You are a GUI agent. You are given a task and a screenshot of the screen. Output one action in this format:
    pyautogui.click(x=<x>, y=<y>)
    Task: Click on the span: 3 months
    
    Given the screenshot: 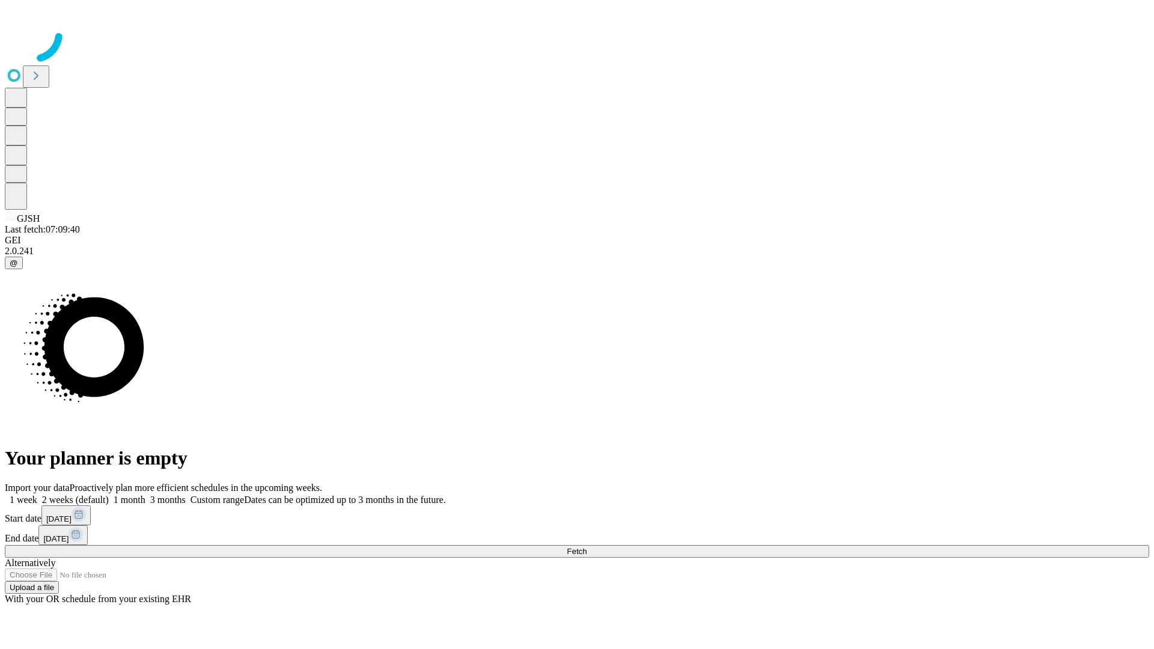 What is the action you would take?
    pyautogui.click(x=168, y=500)
    